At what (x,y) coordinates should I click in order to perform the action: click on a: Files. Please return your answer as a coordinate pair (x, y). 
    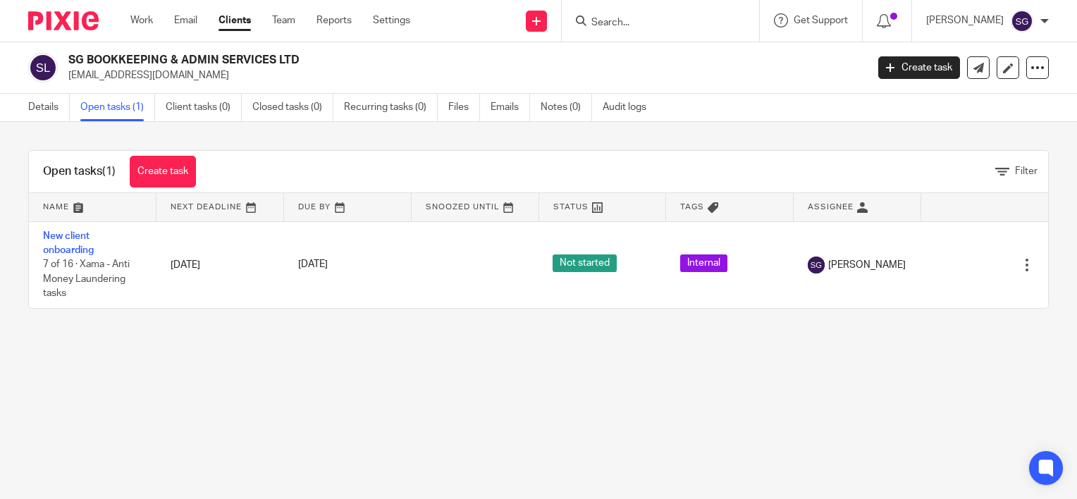
    Looking at the image, I should click on (464, 107).